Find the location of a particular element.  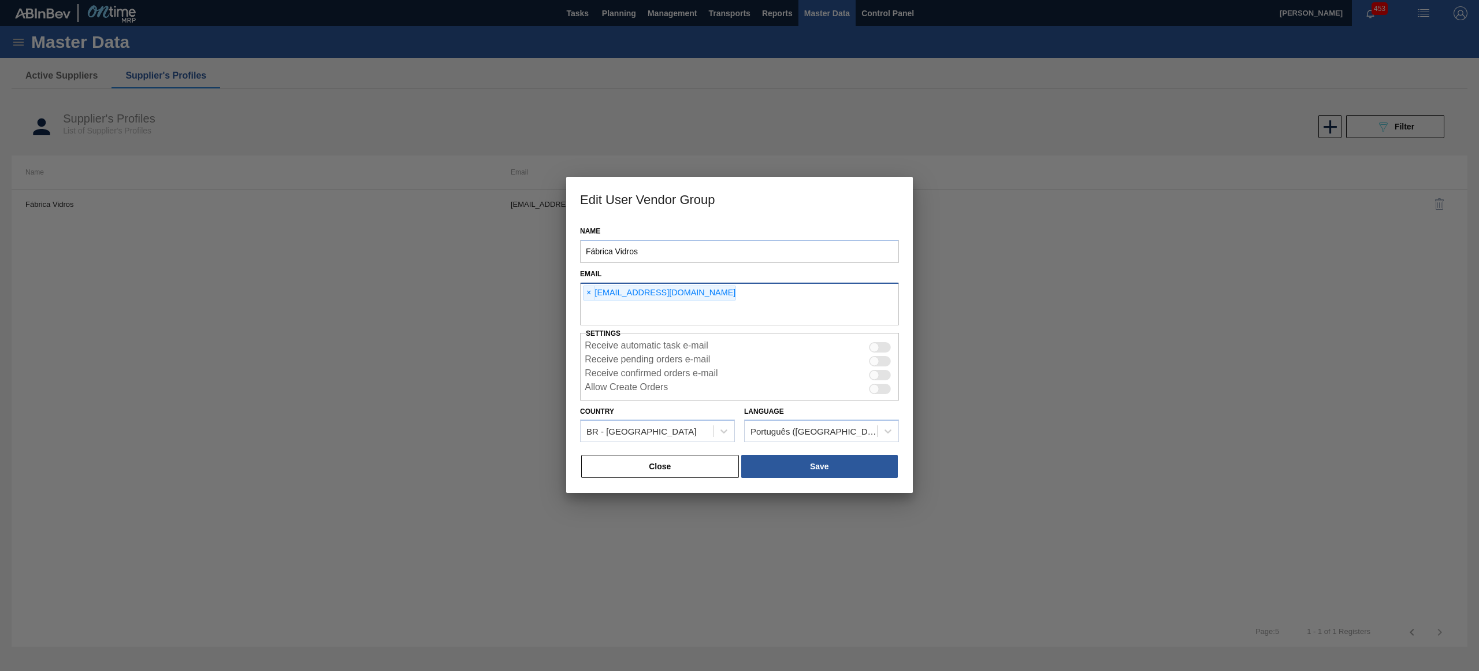

label: Receive pending orders e-mail is located at coordinates (647, 361).